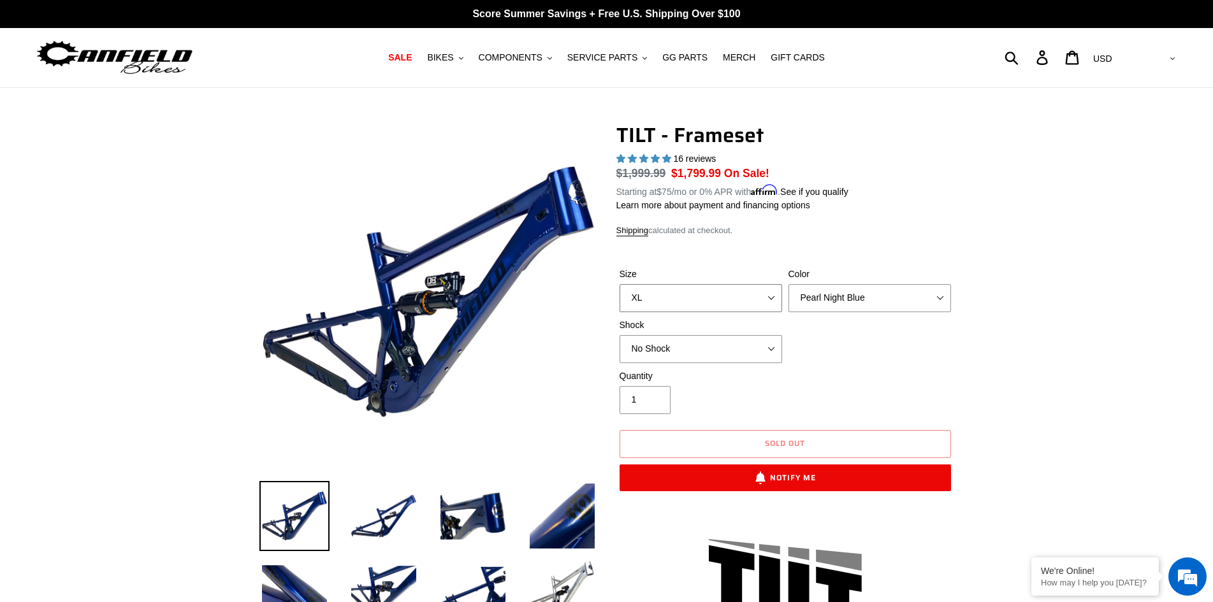 Image resolution: width=1213 pixels, height=602 pixels. Describe the element at coordinates (1028, 57) in the screenshot. I see `input: Search` at that location.